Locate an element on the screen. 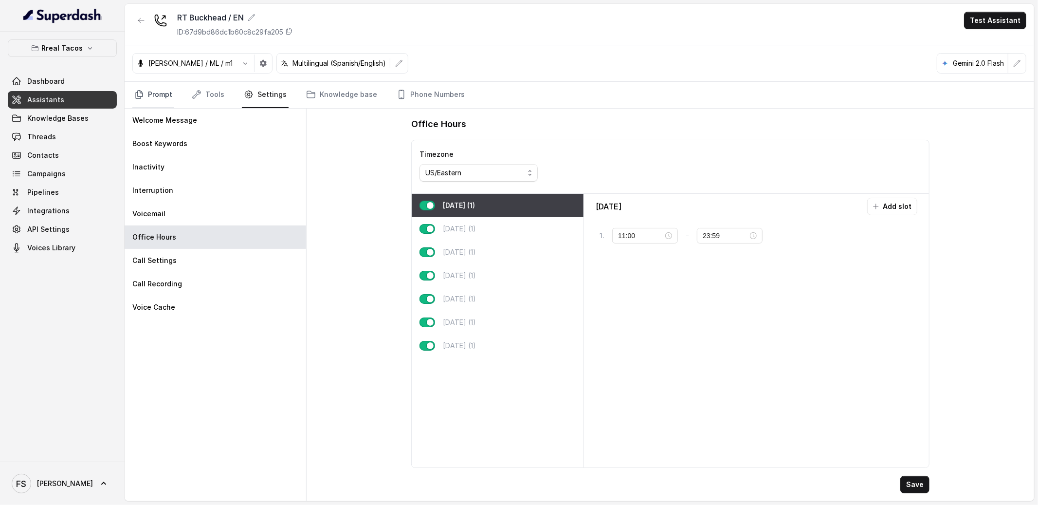 The width and height of the screenshot is (1038, 505). span: API Settings is located at coordinates (48, 229).